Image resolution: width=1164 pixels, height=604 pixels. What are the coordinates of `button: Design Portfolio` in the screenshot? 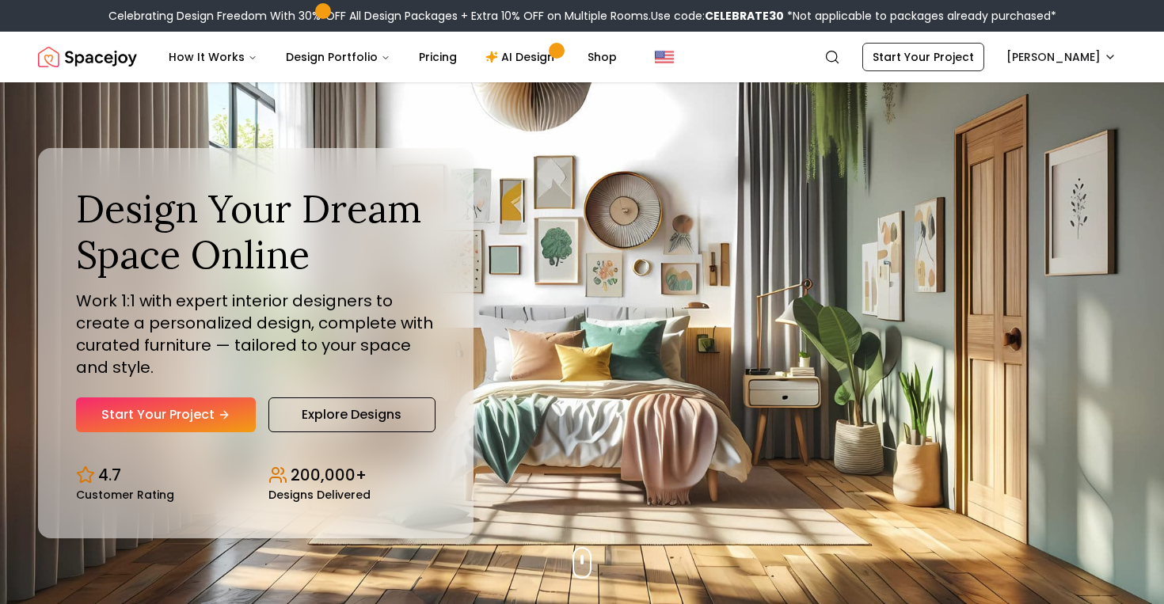 It's located at (338, 57).